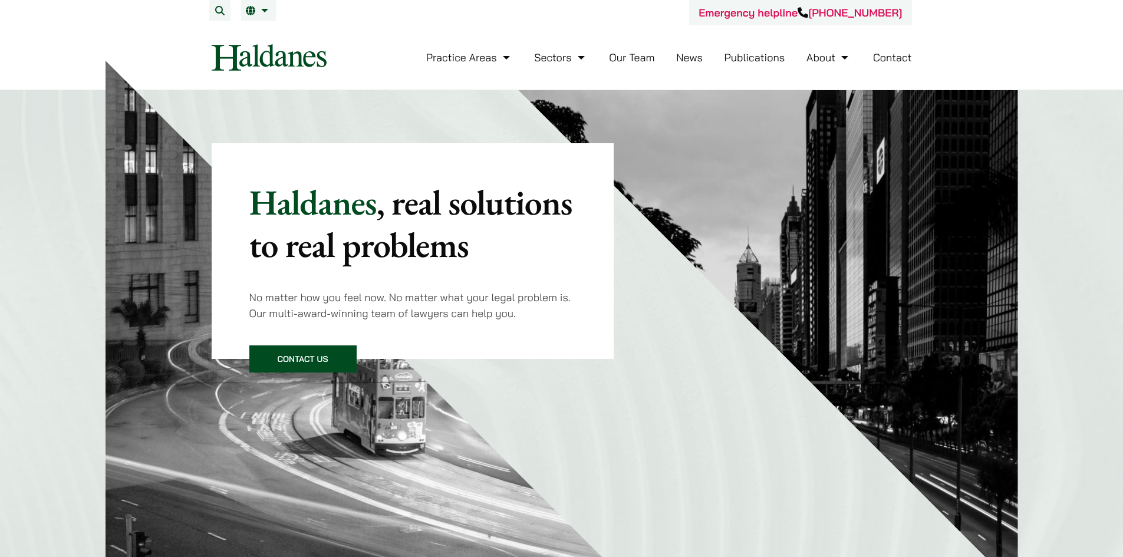 The image size is (1123, 557). What do you see at coordinates (413, 305) in the screenshot?
I see `p: No matter how you feel now. No matter what your legal problem is. Our multi-award-winning team of...` at bounding box center [413, 305].